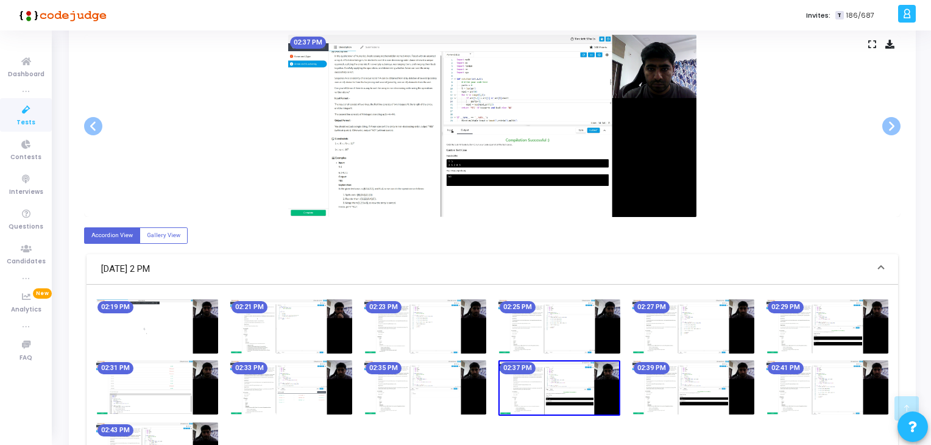  What do you see at coordinates (26, 74) in the screenshot?
I see `span: Dashboard` at bounding box center [26, 74].